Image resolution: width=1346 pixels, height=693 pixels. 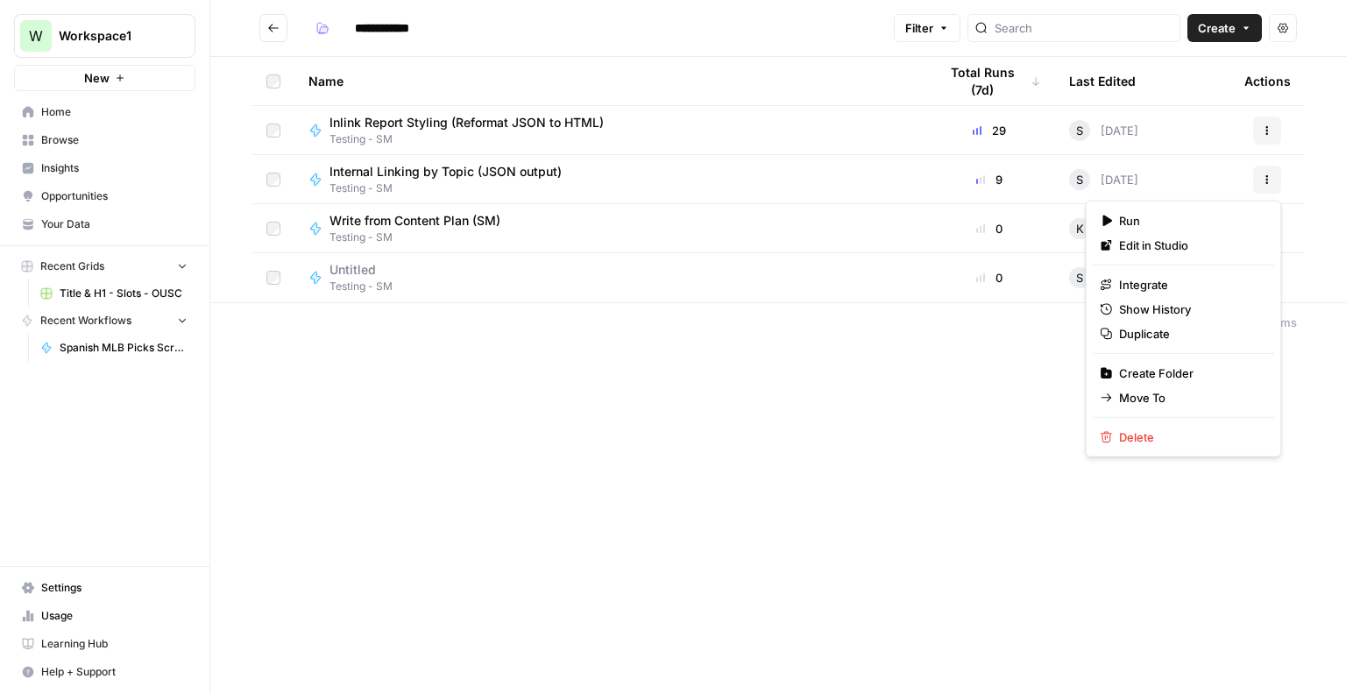 I want to click on button: New, so click(x=104, y=78).